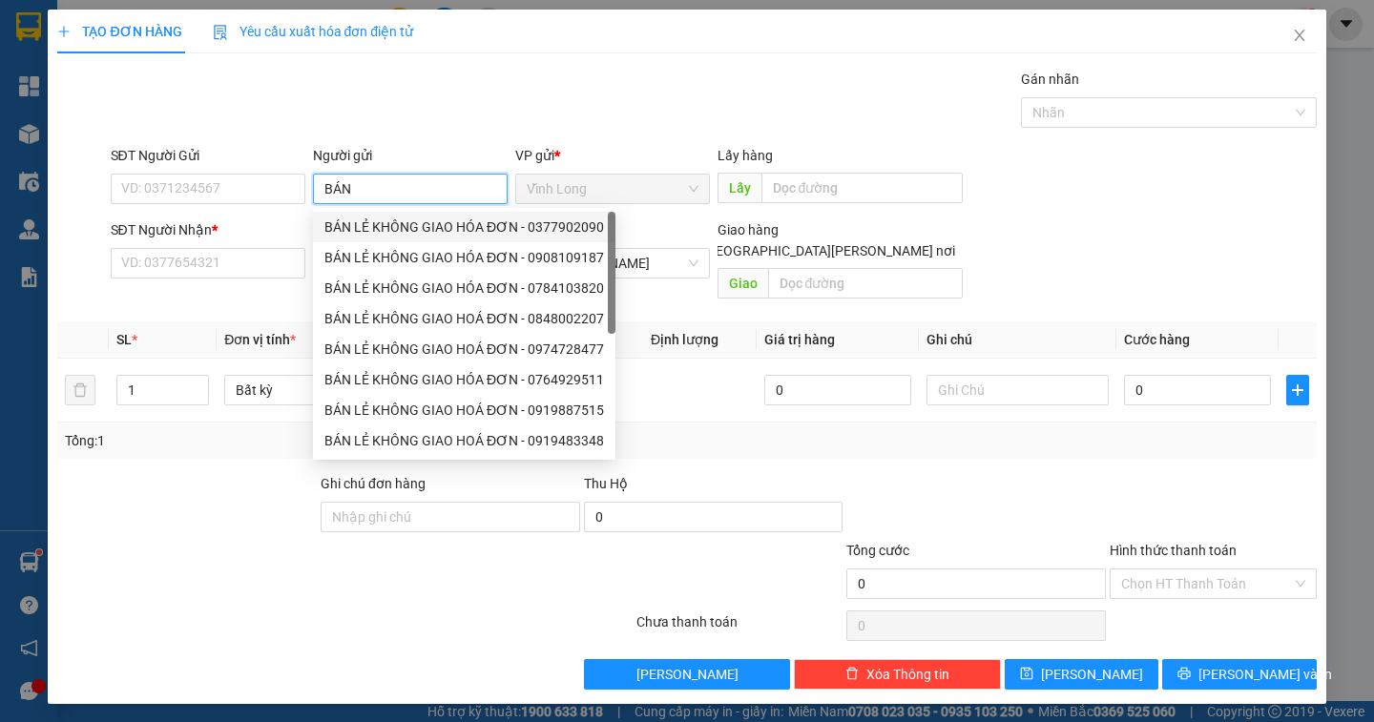 This screenshot has height=722, width=1374. What do you see at coordinates (208, 156) in the screenshot?
I see `div: SĐT Người Gửi` at bounding box center [208, 156].